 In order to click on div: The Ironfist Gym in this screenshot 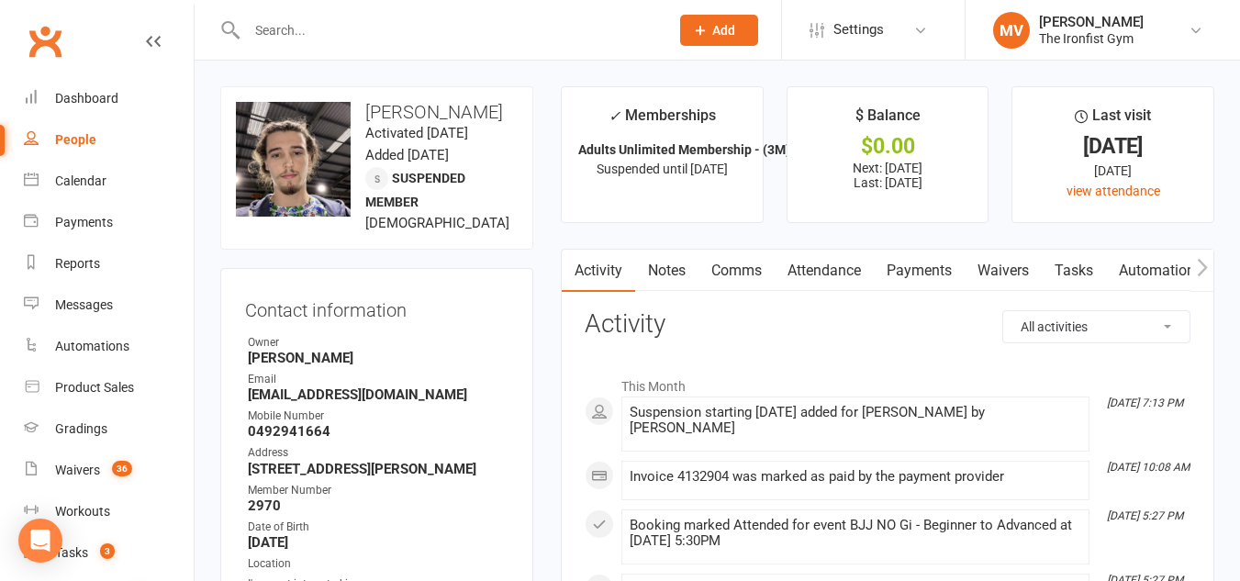, I will do `click(1091, 39)`.